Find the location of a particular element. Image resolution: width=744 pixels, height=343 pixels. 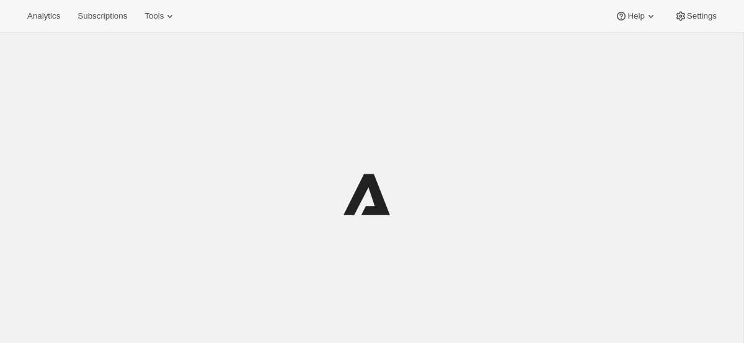

button: Subscriptions is located at coordinates (102, 16).